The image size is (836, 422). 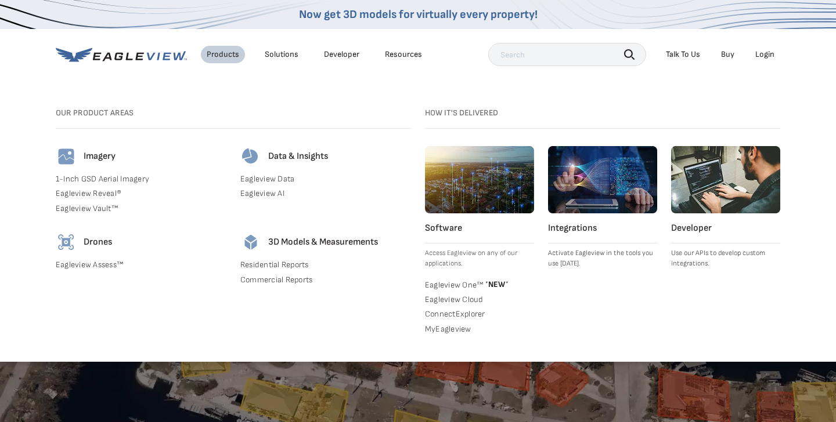 I want to click on a: Now get 3D models for virtually every property!, so click(x=418, y=15).